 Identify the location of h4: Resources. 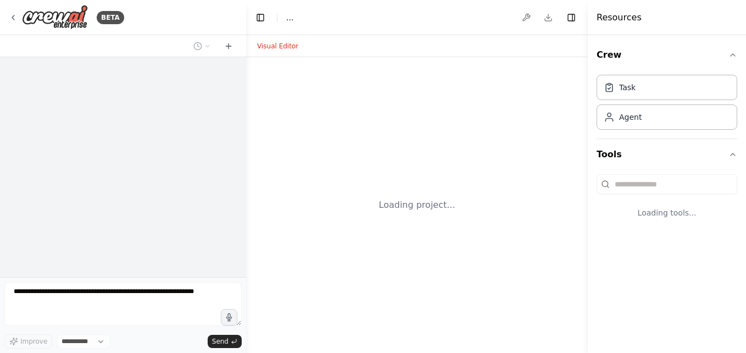
(619, 18).